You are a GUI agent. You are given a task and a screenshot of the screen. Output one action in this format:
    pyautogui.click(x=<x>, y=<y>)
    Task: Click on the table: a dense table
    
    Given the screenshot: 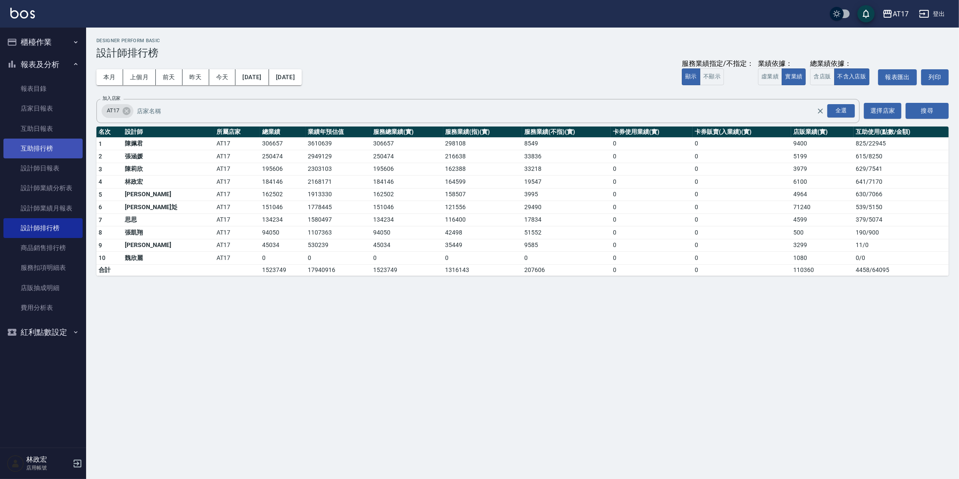 What is the action you would take?
    pyautogui.click(x=522, y=201)
    